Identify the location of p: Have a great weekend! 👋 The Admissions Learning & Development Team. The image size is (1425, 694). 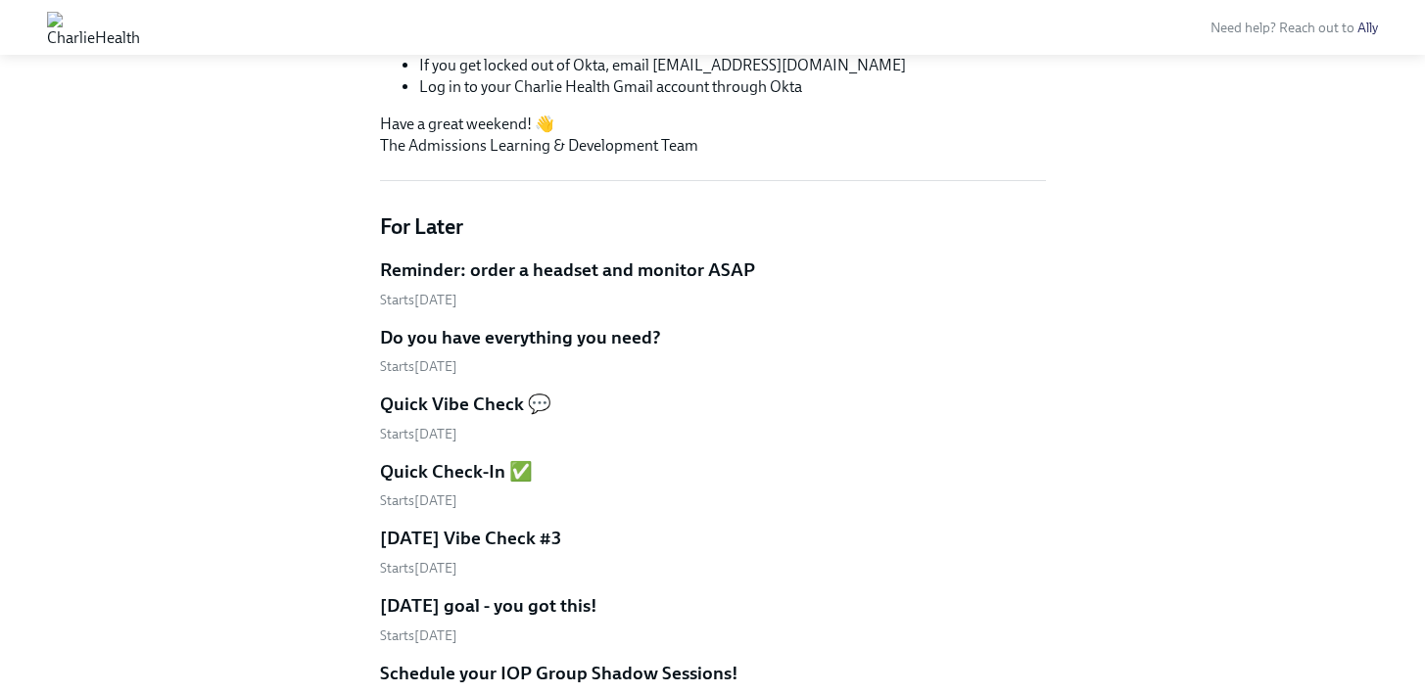
(713, 135).